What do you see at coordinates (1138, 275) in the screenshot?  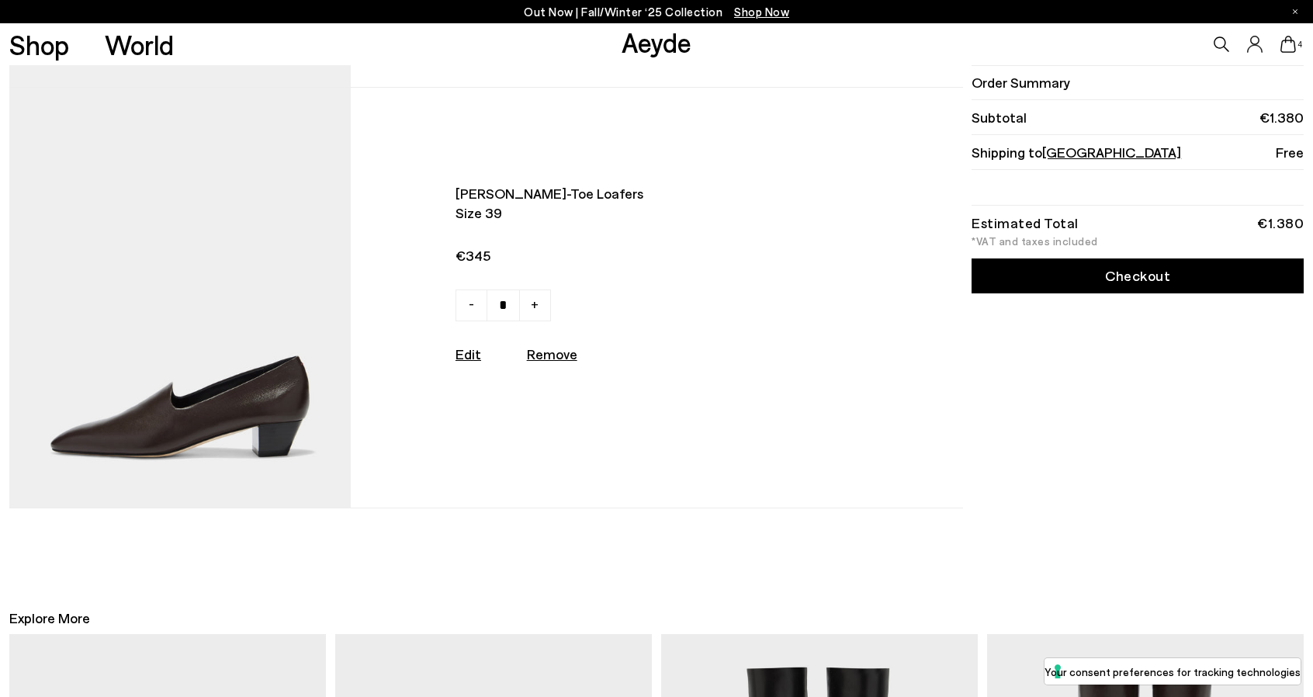 I see `a: Checkout` at bounding box center [1138, 275].